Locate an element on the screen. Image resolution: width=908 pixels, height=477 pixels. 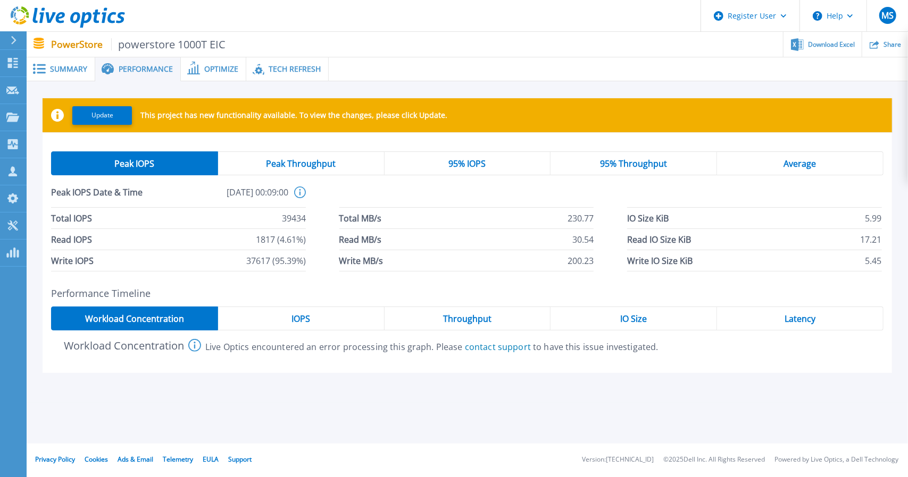
button: Update is located at coordinates (102, 115).